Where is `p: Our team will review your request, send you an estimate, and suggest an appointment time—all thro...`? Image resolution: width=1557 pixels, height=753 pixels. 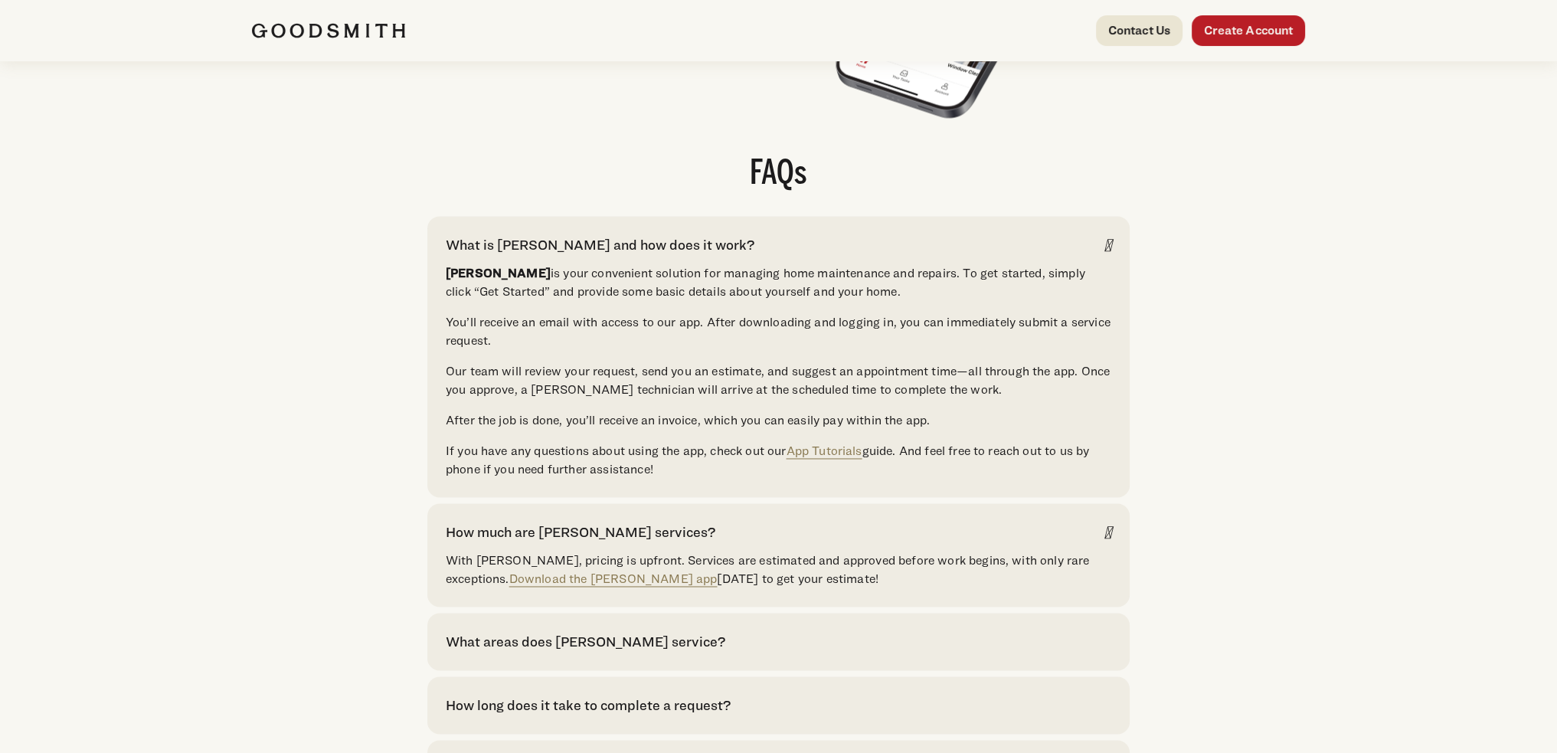 p: Our team will review your request, send you an estimate, and suggest an appointment time—all thro... is located at coordinates (778, 381).